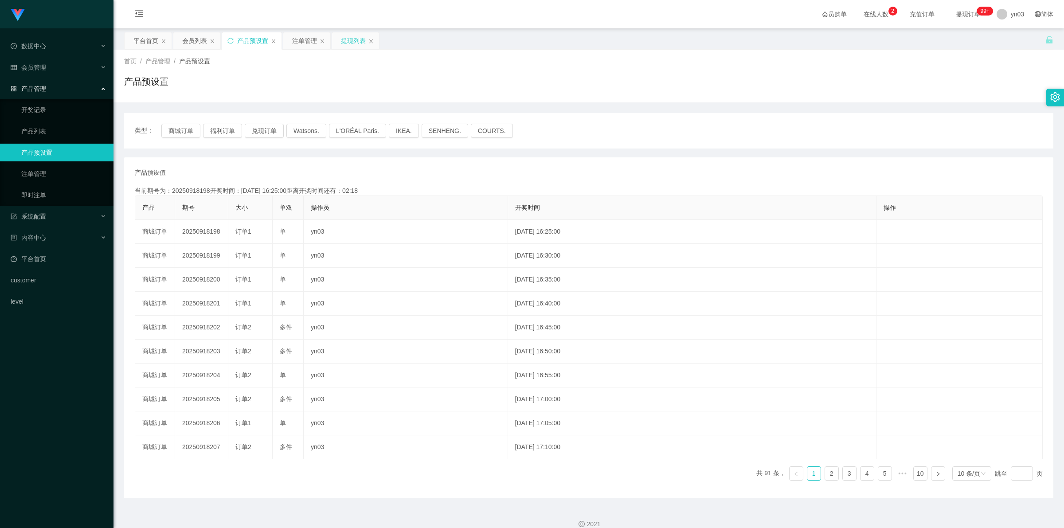 The width and height of the screenshot is (1064, 528). I want to click on i: 图标: table, so click(14, 67).